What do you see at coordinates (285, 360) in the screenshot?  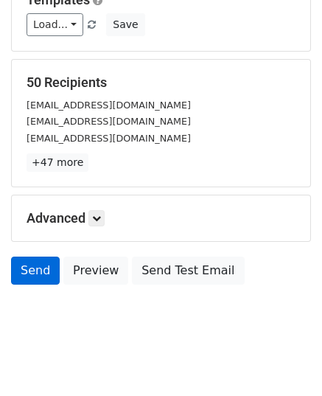 I see `div: Chat Widget` at bounding box center [285, 360].